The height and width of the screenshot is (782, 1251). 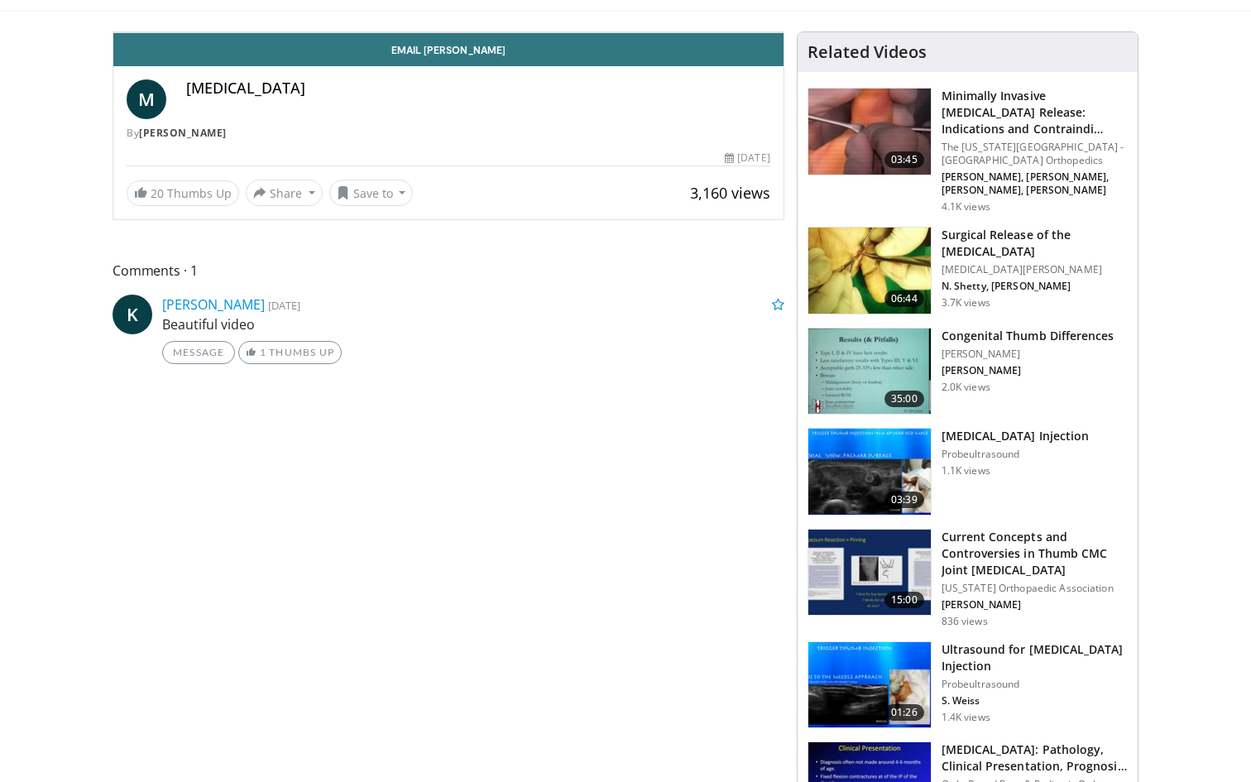 What do you see at coordinates (965, 622) in the screenshot?
I see `p: 836 views` at bounding box center [965, 622].